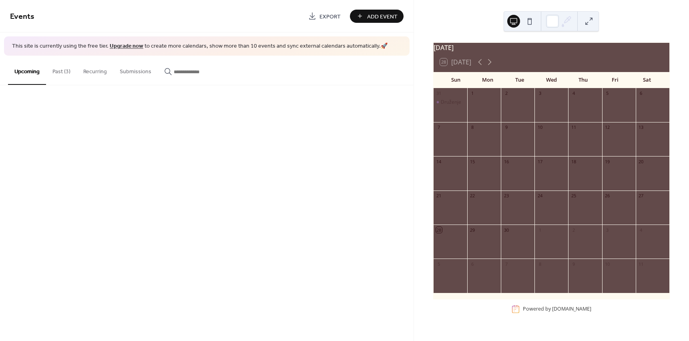 This screenshot has height=341, width=689. Describe the element at coordinates (456, 80) in the screenshot. I see `div: Sun` at that location.